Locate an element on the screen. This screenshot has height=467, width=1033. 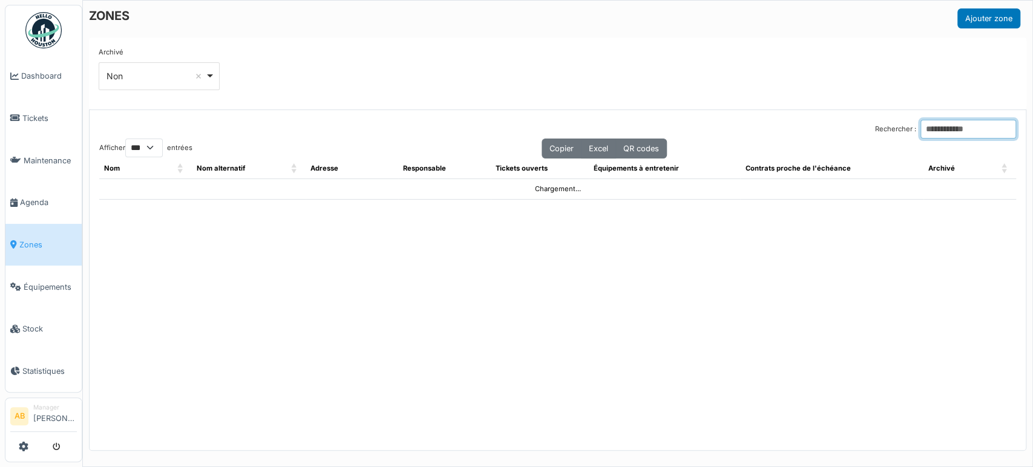
span: Excel is located at coordinates (598, 148).